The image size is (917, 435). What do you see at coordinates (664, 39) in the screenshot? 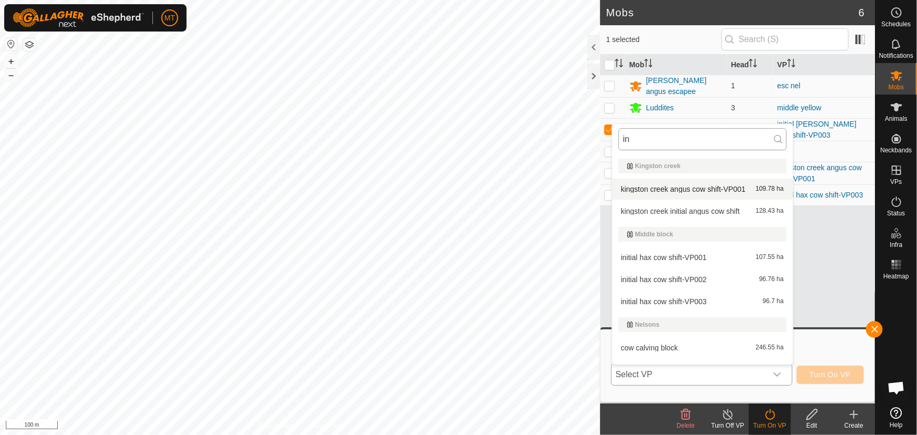
I see `span: 1 selected` at bounding box center [664, 39].